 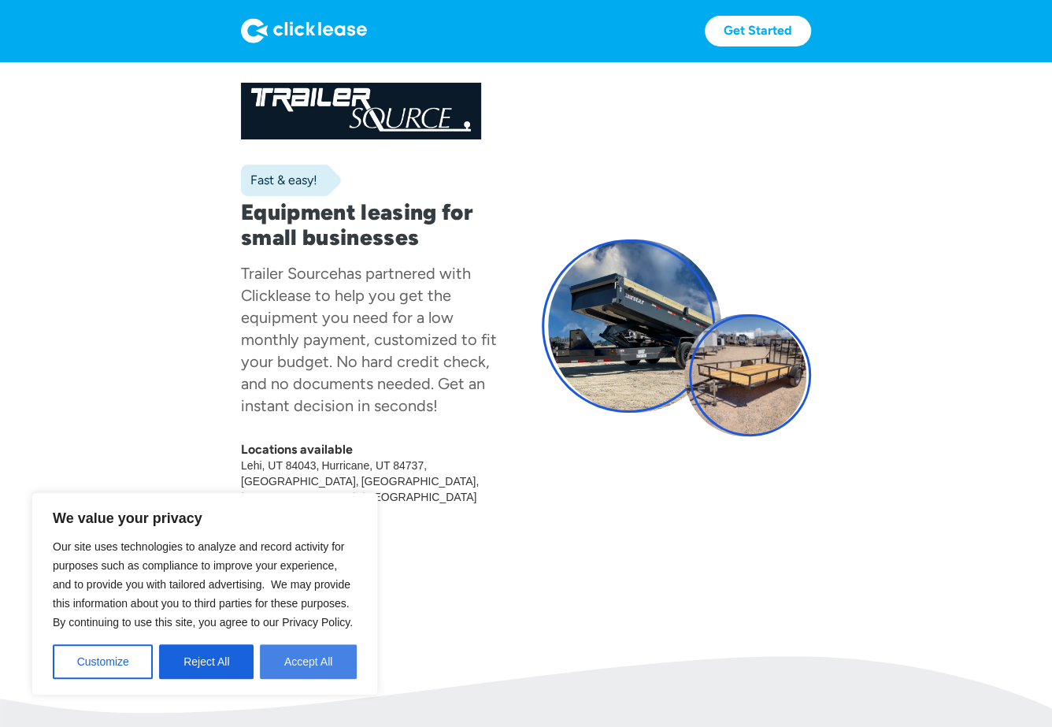 What do you see at coordinates (205, 518) in the screenshot?
I see `p: We value your privacy` at bounding box center [205, 518].